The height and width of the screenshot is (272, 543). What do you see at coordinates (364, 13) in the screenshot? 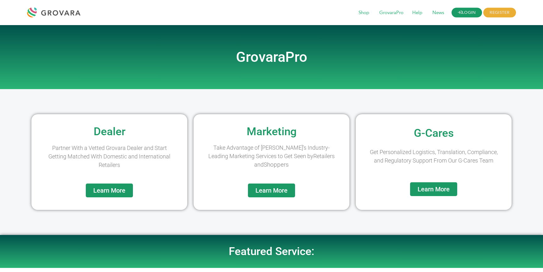
I see `a: Shop` at bounding box center [364, 13].